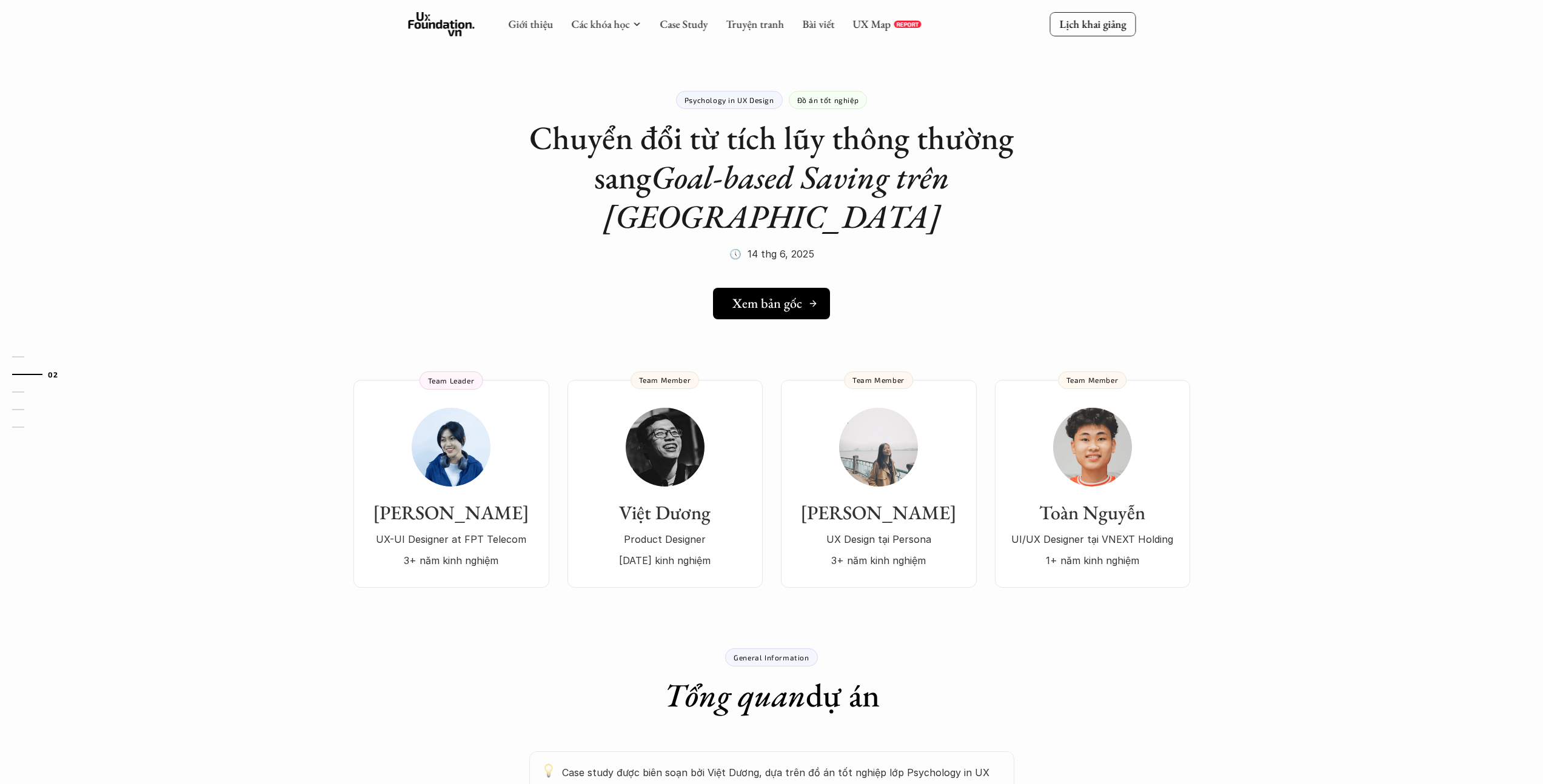  What do you see at coordinates (1092, 539) in the screenshot?
I see `p: UI/UX Designer tại VNEXT Holding` at bounding box center [1092, 539].